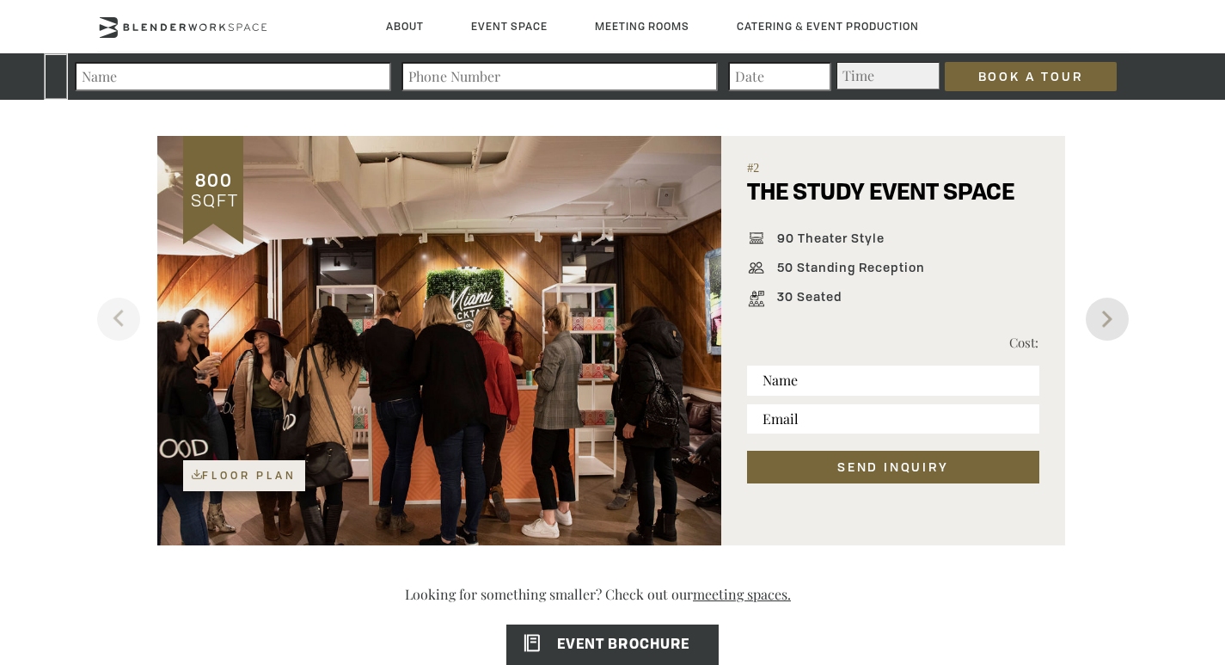  Describe the element at coordinates (244, 476) in the screenshot. I see `a: Floor Plan` at that location.